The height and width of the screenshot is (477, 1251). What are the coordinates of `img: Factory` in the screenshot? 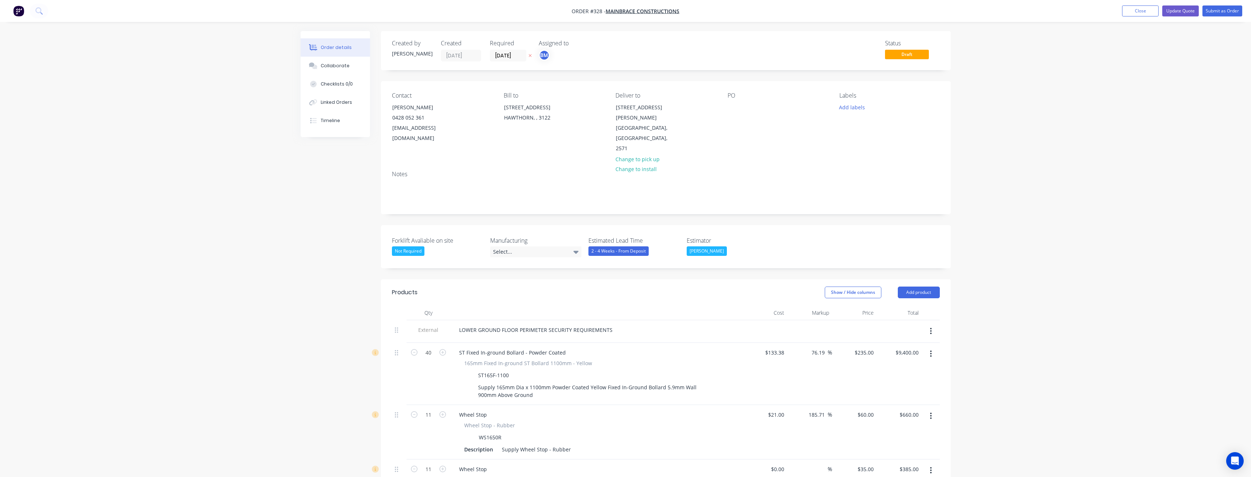 It's located at (19, 11).